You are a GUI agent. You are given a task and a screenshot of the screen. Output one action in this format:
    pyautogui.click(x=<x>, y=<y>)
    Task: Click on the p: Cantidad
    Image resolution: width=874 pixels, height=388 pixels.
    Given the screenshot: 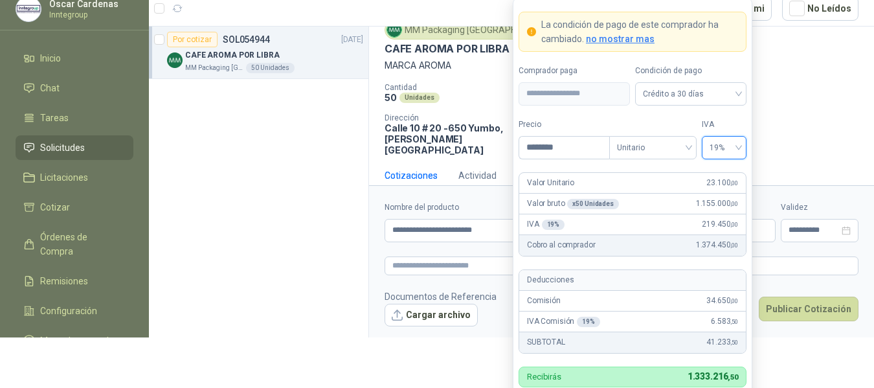 What is the action you would take?
    pyautogui.click(x=467, y=87)
    